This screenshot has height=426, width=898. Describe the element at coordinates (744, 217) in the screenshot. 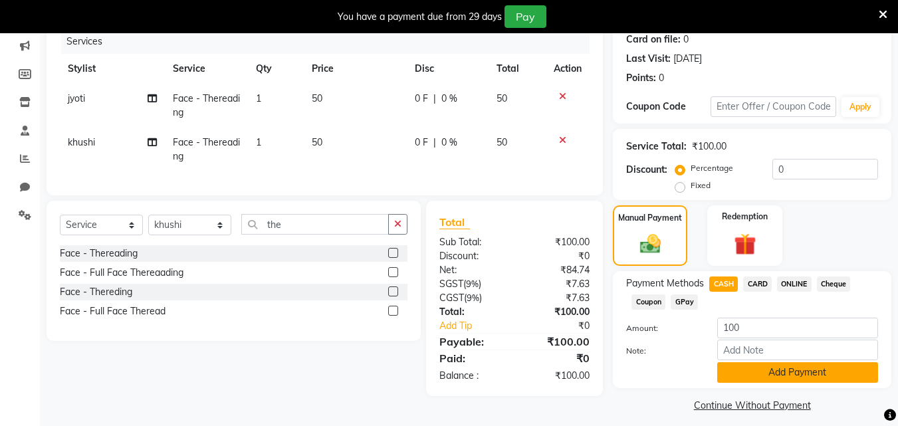

I see `label: Redemption` at that location.